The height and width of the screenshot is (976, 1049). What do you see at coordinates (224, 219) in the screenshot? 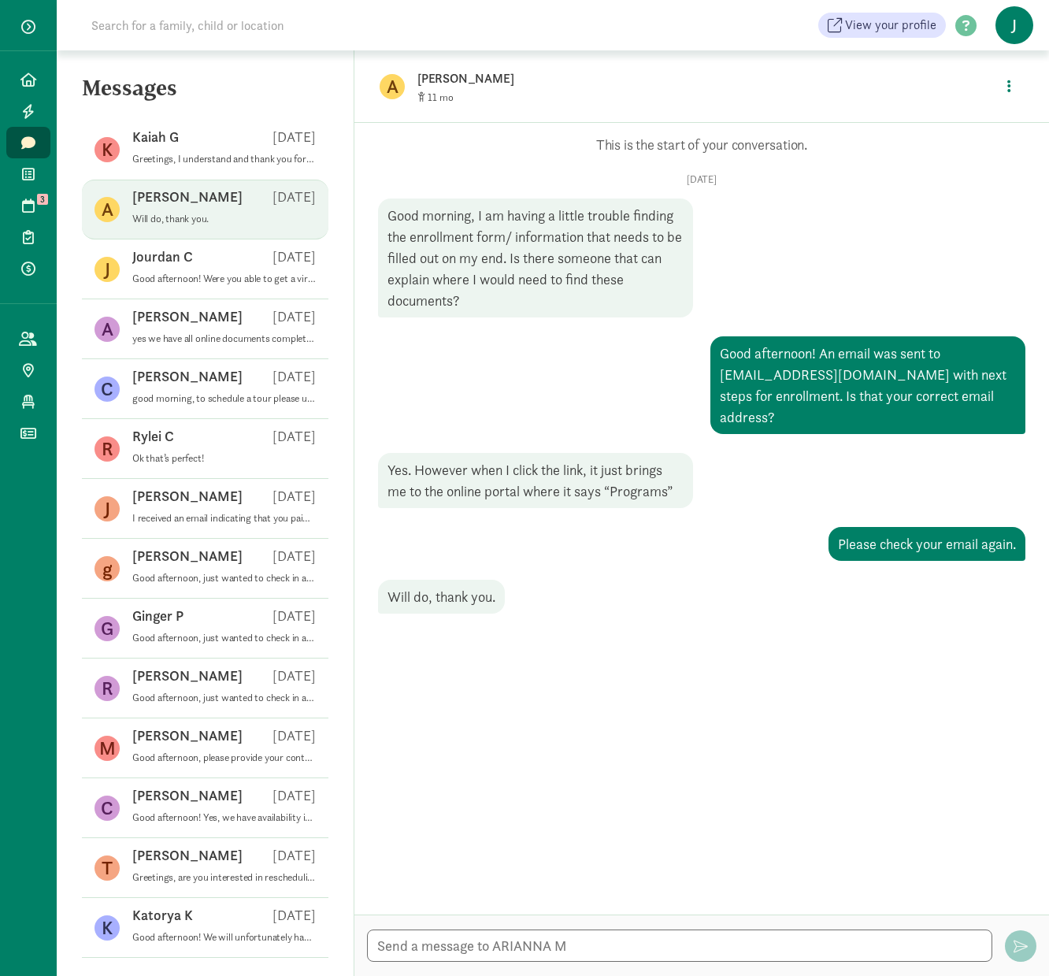
I see `p: Will do, thank you.` at bounding box center [224, 219].